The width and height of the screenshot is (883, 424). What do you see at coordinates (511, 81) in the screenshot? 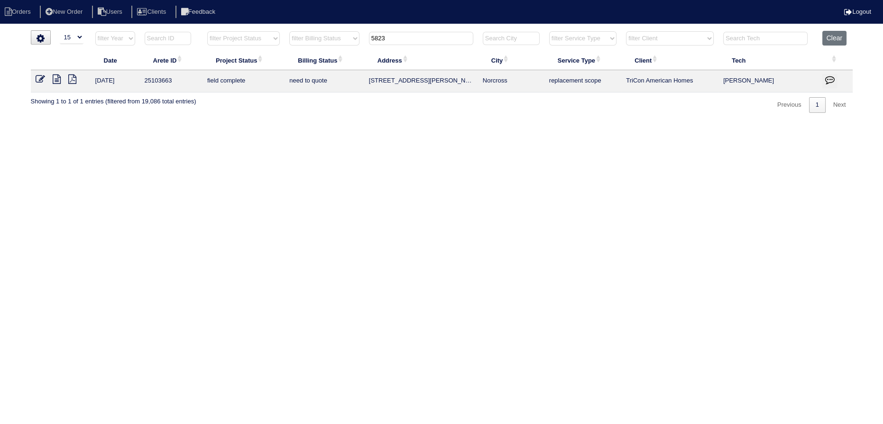
I see `td: Norcross` at bounding box center [511, 81].